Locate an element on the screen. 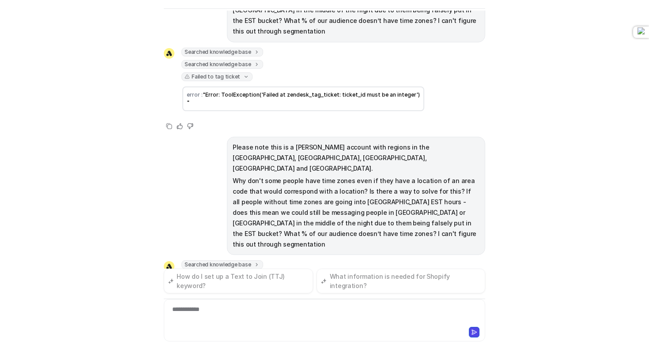 This screenshot has height=352, width=649. p: Why don't some people have time zones even if they have a location of an area code that would cor... is located at coordinates (356, 213).